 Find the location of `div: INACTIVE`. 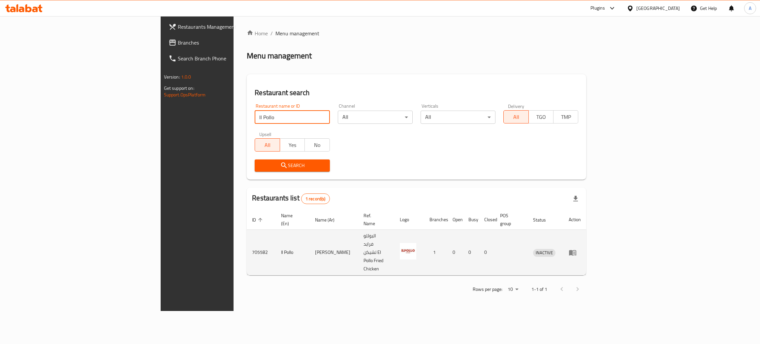

div: INACTIVE is located at coordinates (545, 253).